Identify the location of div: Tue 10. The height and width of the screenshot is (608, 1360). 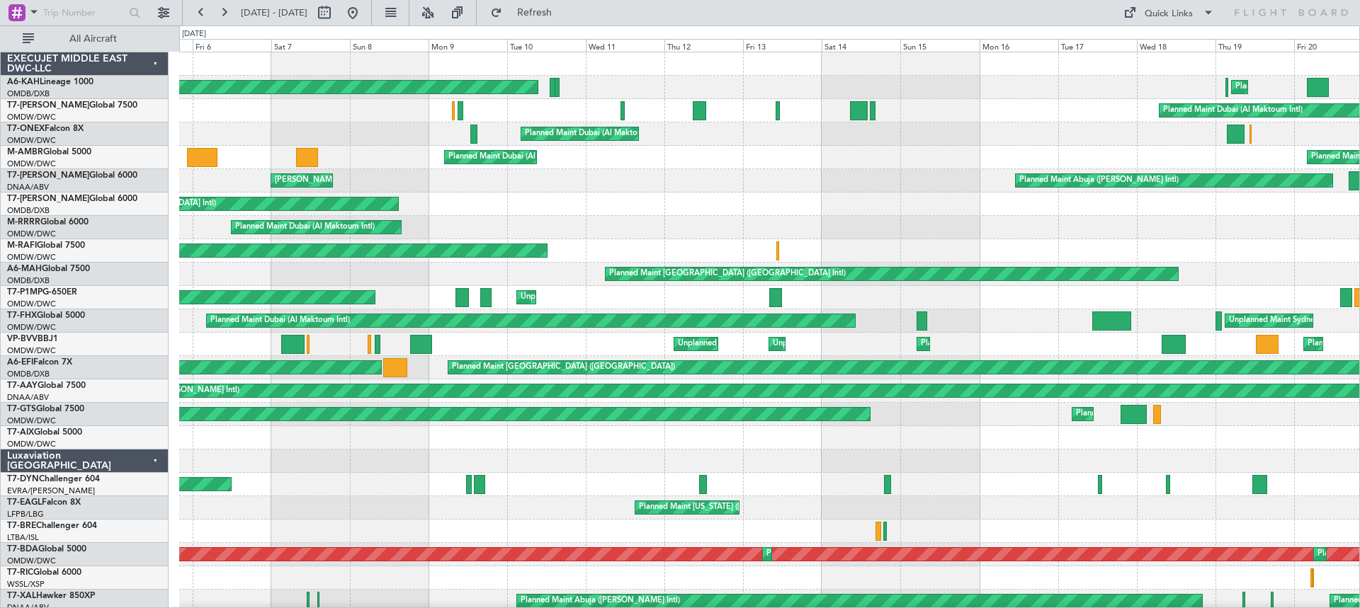
(546, 45).